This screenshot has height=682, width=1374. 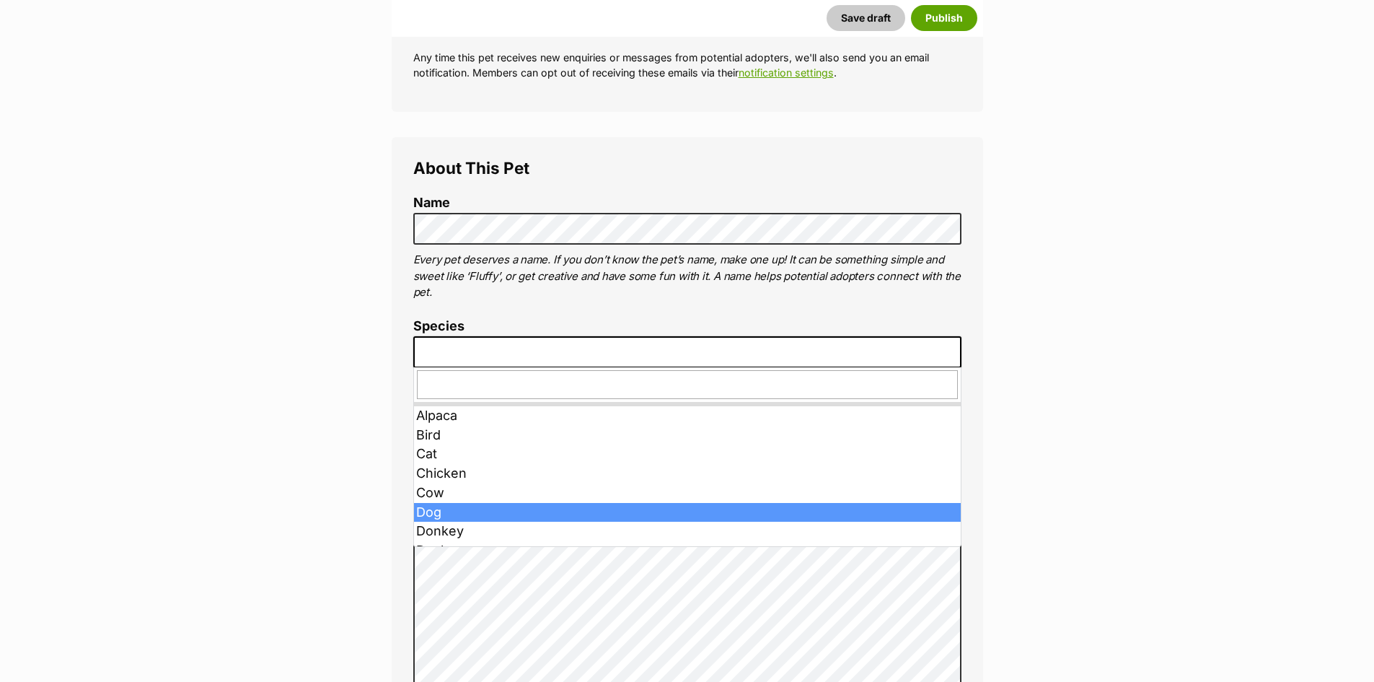 What do you see at coordinates (687, 415) in the screenshot?
I see `li: Alpaca` at bounding box center [687, 415].